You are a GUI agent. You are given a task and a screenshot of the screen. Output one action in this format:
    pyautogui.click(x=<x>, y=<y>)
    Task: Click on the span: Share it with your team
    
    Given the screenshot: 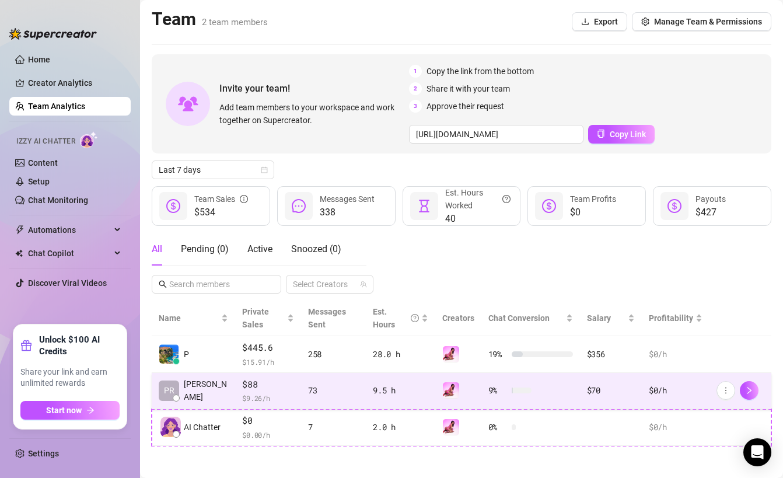 What is the action you would take?
    pyautogui.click(x=468, y=89)
    